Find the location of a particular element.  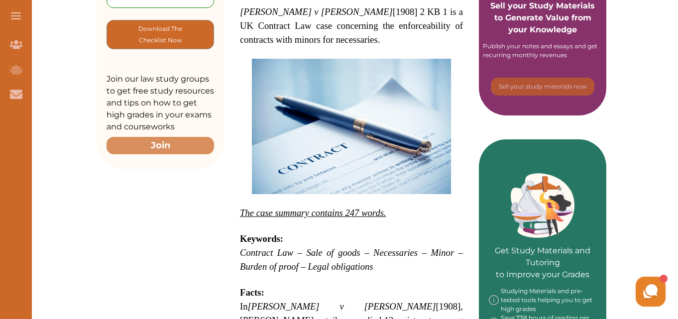

p: Sell your study materials now is located at coordinates (543, 87).